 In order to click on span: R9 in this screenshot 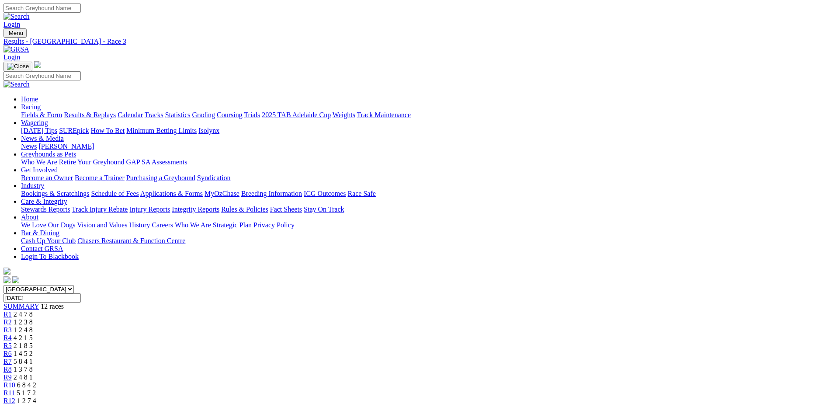, I will do `click(7, 377)`.